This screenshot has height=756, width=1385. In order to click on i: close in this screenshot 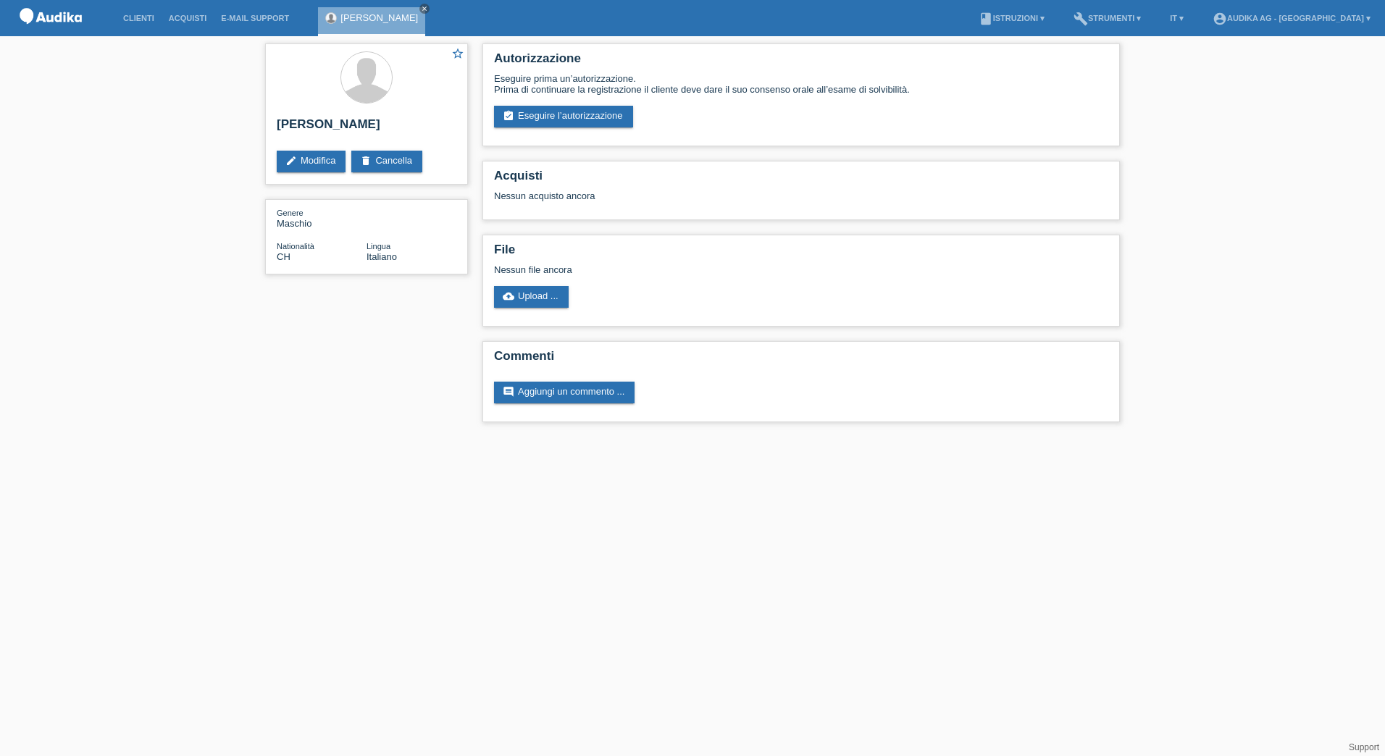, I will do `click(424, 9)`.